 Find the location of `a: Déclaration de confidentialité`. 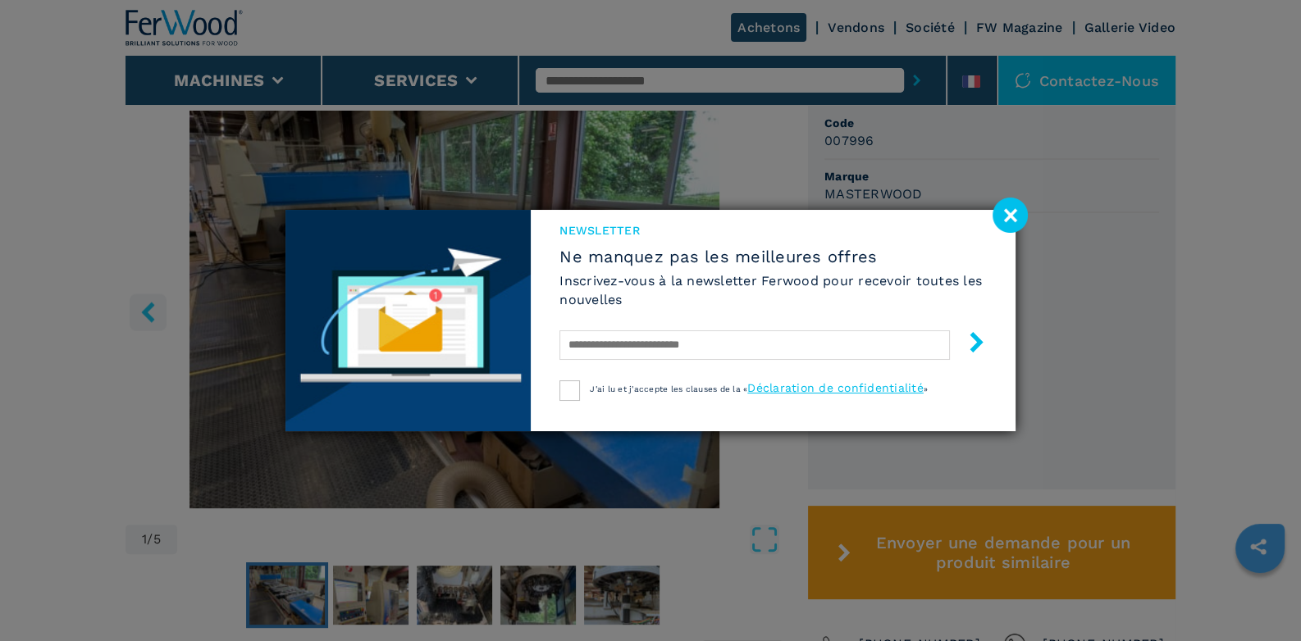

a: Déclaration de confidentialité is located at coordinates (835, 388).